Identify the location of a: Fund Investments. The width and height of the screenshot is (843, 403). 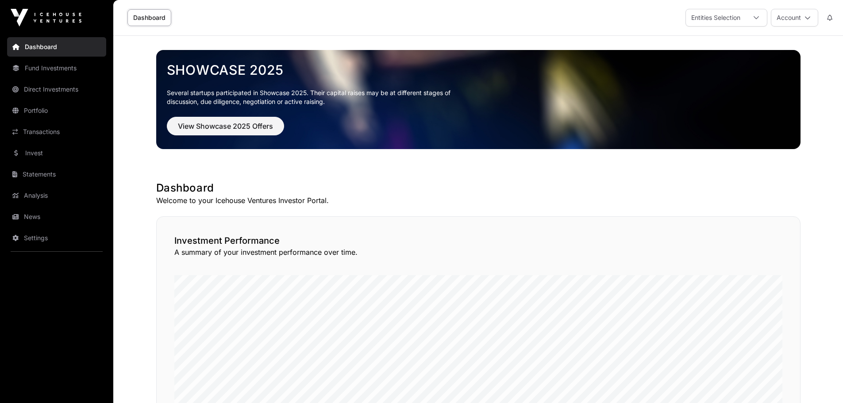
(57, 68).